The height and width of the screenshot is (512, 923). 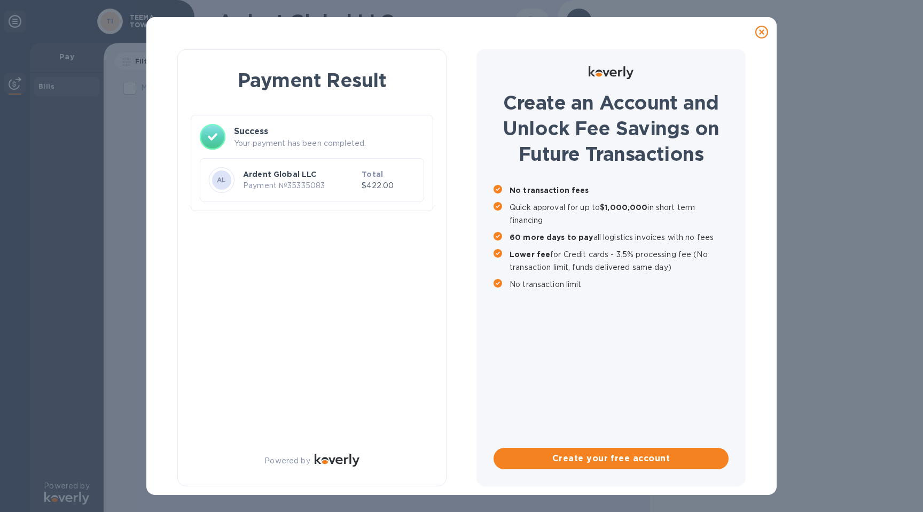 I want to click on p: Powered by, so click(x=287, y=460).